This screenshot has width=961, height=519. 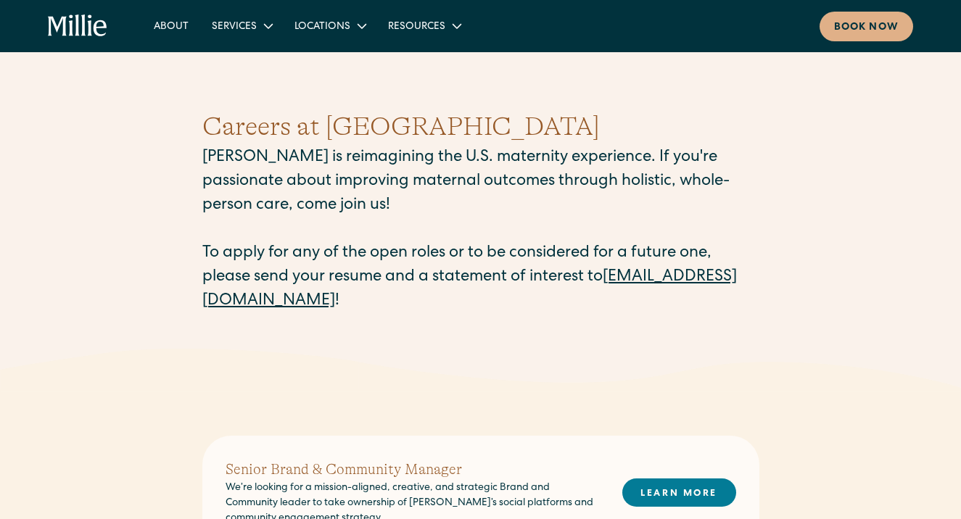 I want to click on a: Book now, so click(x=866, y=26).